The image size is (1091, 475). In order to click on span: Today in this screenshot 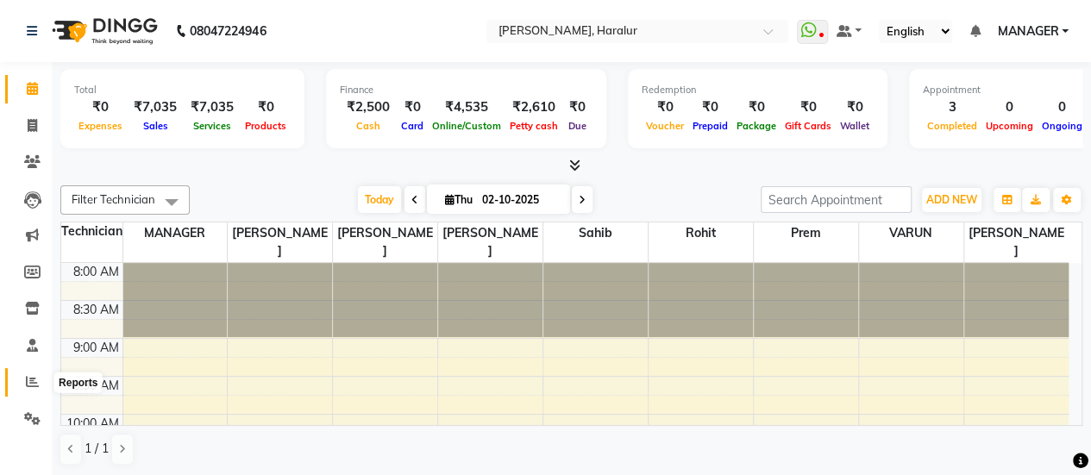, I will do `click(379, 199)`.